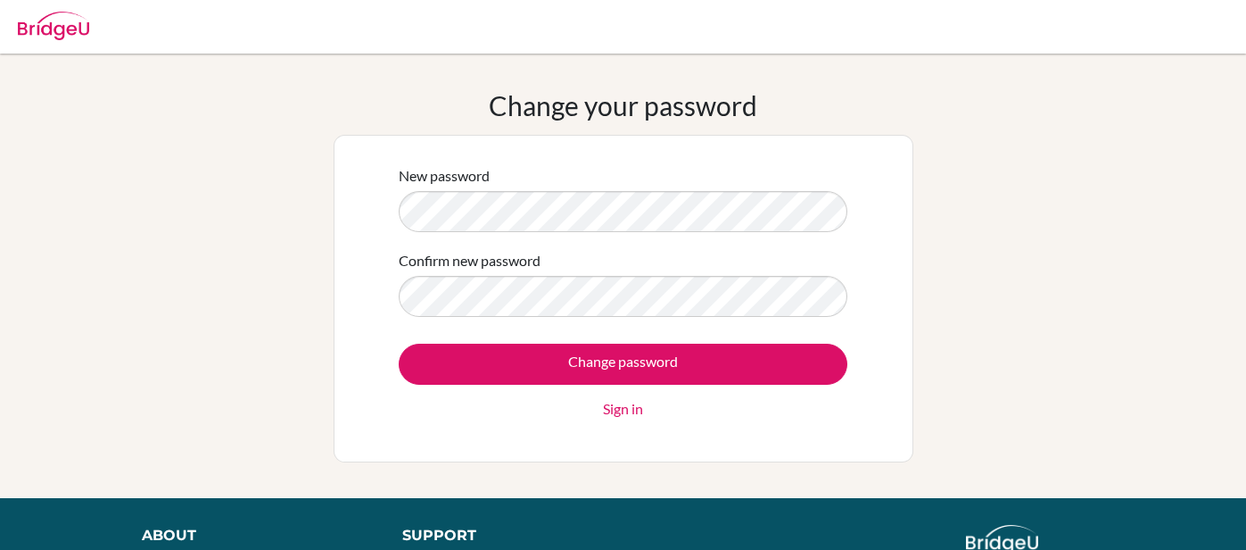 This screenshot has height=550, width=1246. Describe the element at coordinates (54, 26) in the screenshot. I see `img: Bridge-U` at that location.